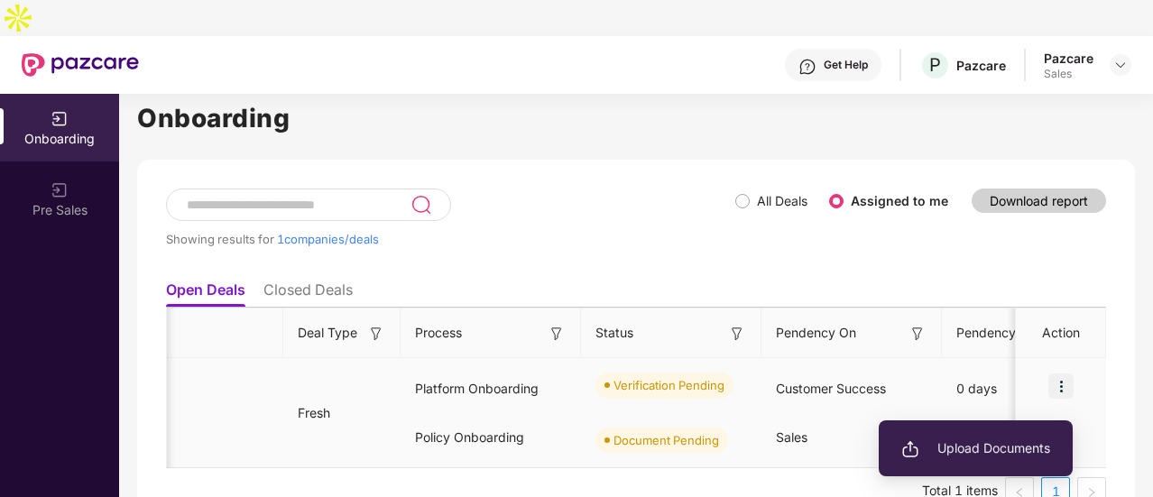  I want to click on div: Policy Onboarding, so click(491, 437).